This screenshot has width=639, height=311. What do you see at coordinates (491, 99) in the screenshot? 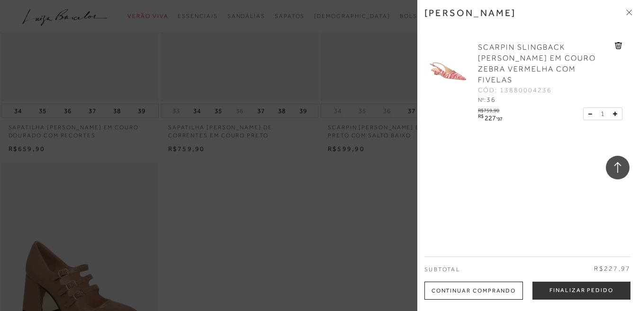
I see `span: 36` at bounding box center [491, 99].